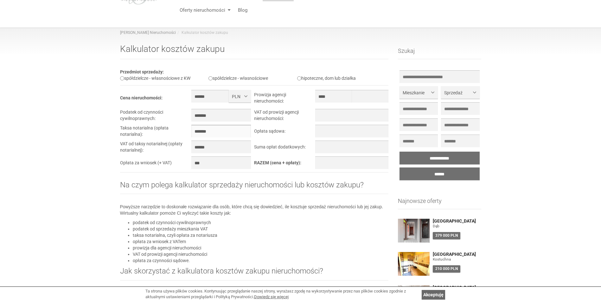  Describe the element at coordinates (460, 92) in the screenshot. I see `button: Sprzedaż` at that location.